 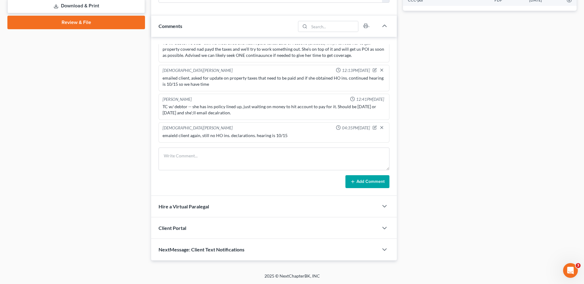 What do you see at coordinates (170, 26) in the screenshot?
I see `span: Comments` at bounding box center [170, 26].